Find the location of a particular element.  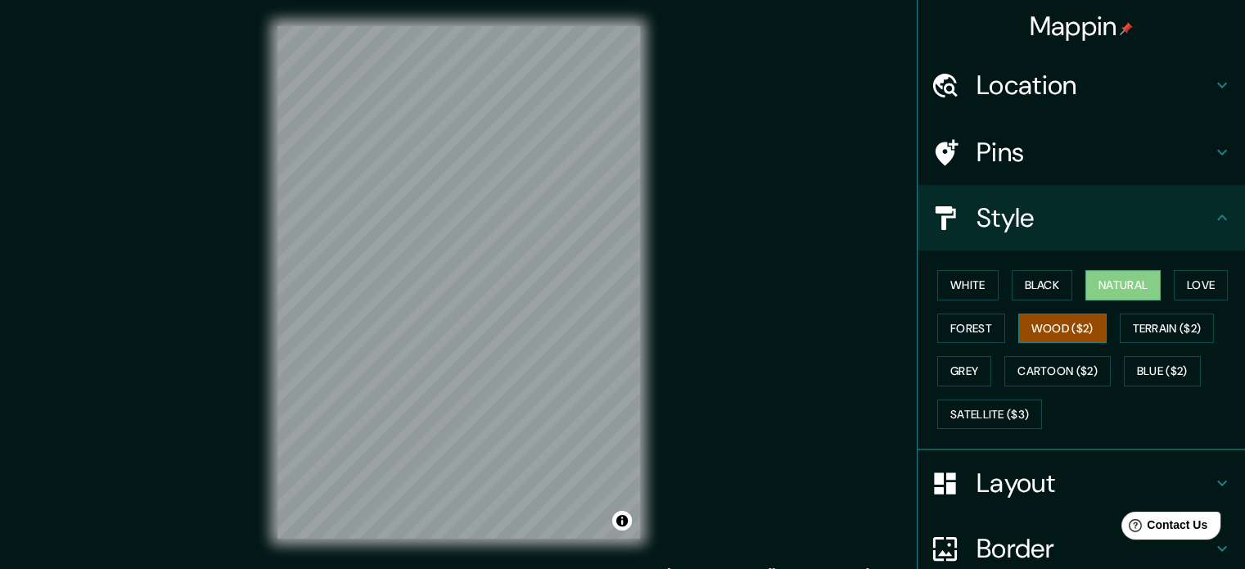

button: Wood ($2) is located at coordinates (1063, 328).